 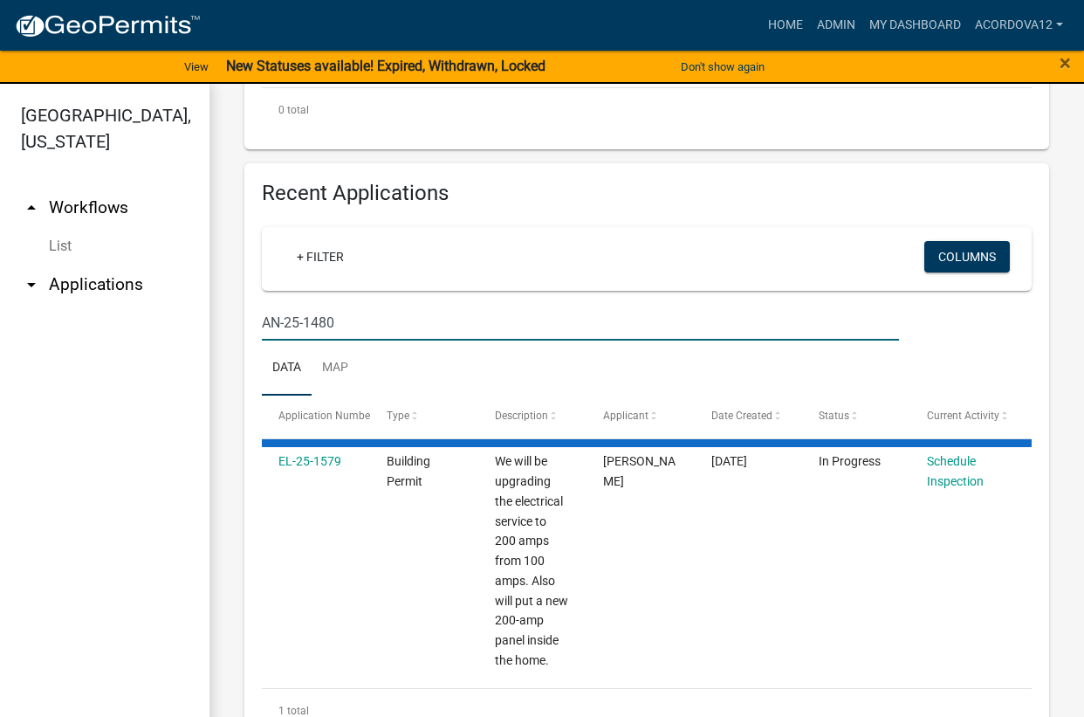 I want to click on i: arrow_drop_down, so click(x=31, y=285).